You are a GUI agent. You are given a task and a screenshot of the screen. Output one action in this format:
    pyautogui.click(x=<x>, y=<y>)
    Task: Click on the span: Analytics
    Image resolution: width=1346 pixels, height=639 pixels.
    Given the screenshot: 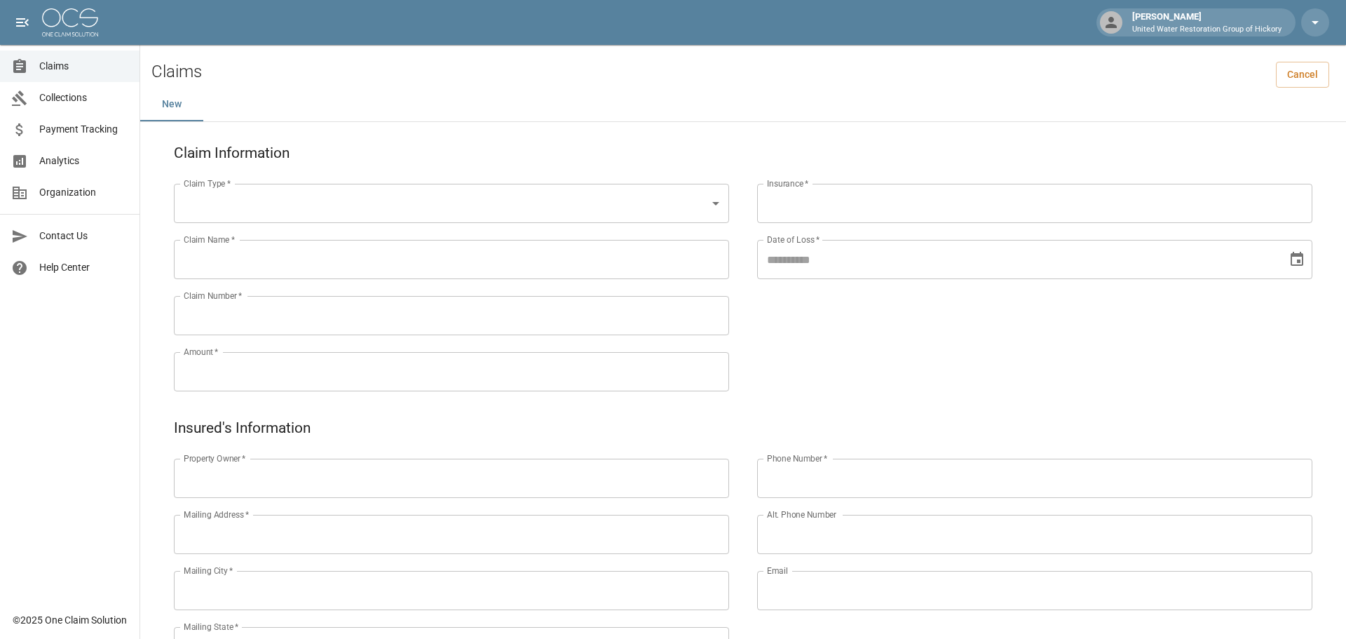 What is the action you would take?
    pyautogui.click(x=83, y=161)
    